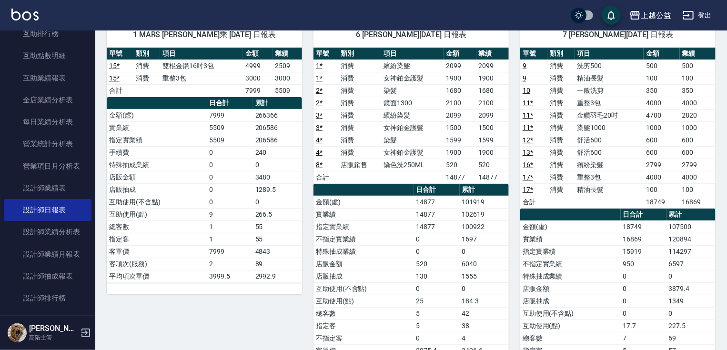  Describe the element at coordinates (17, 333) in the screenshot. I see `img: Person` at that location.